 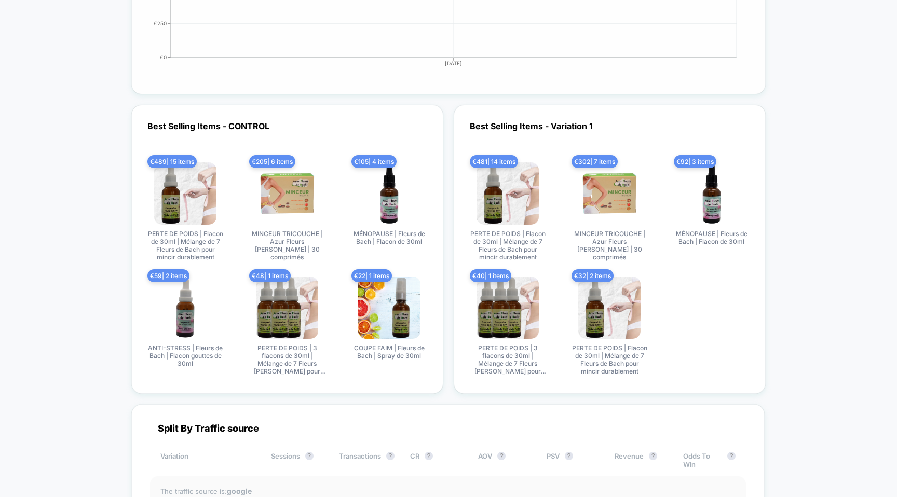 I want to click on div: Sessions, so click(x=297, y=460).